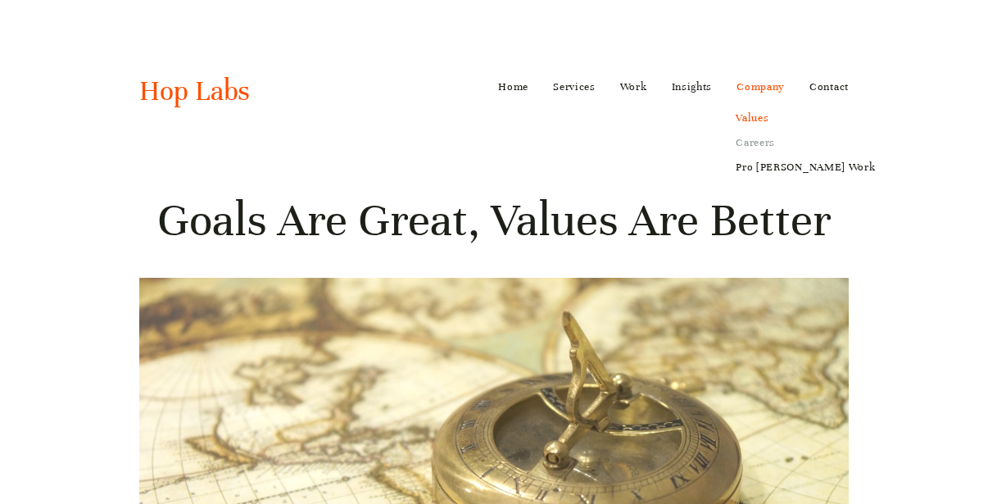  I want to click on a: Home, so click(513, 87).